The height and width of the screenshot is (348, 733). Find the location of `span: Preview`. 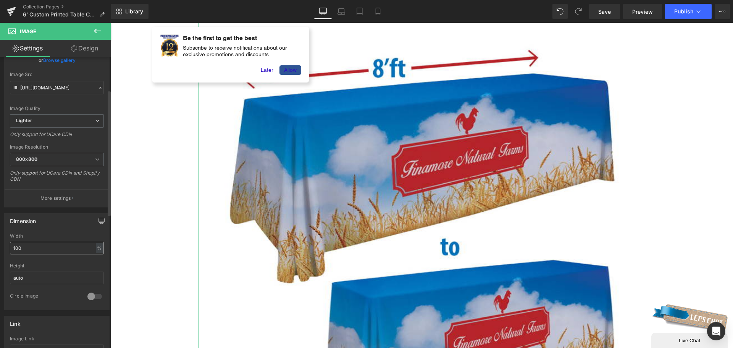

span: Preview is located at coordinates (643, 11).